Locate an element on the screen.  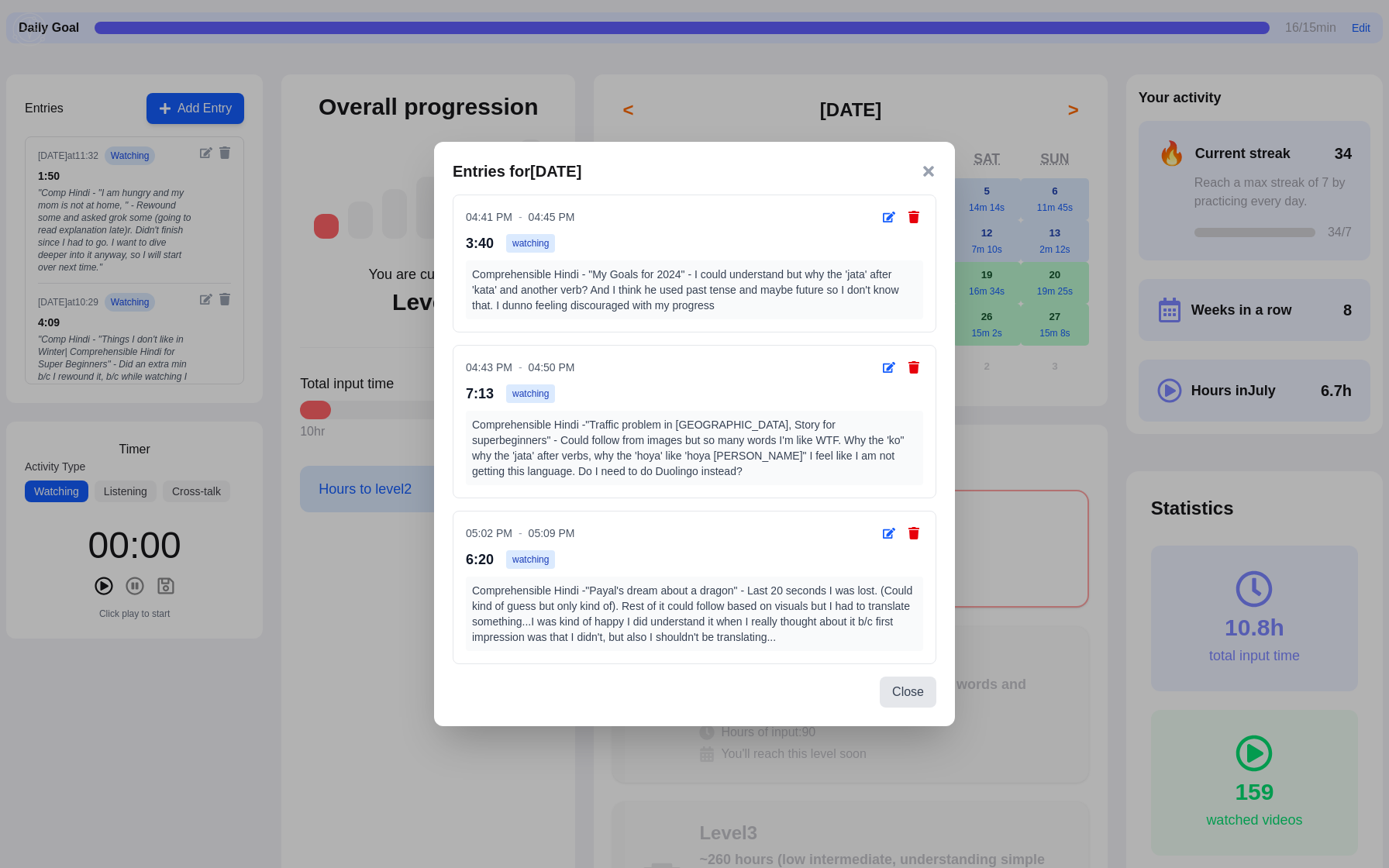
span: 6:20 is located at coordinates (480, 559).